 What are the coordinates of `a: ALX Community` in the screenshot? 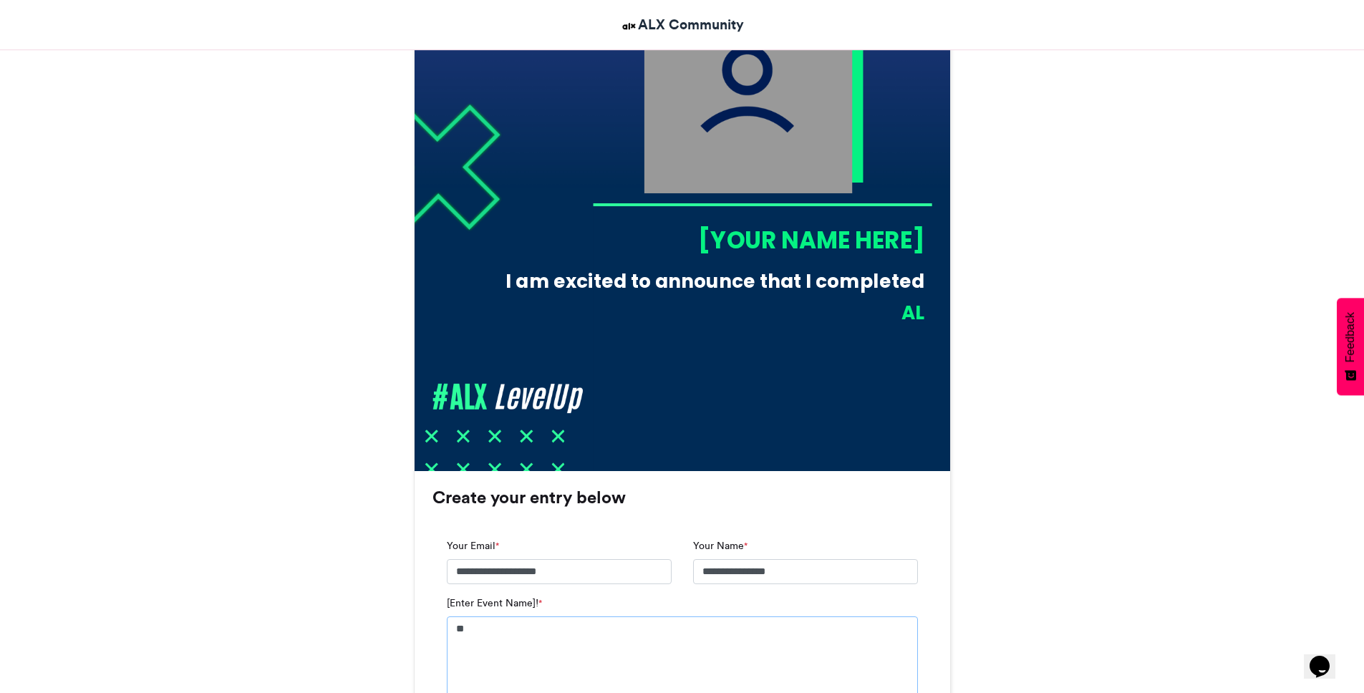 It's located at (682, 24).